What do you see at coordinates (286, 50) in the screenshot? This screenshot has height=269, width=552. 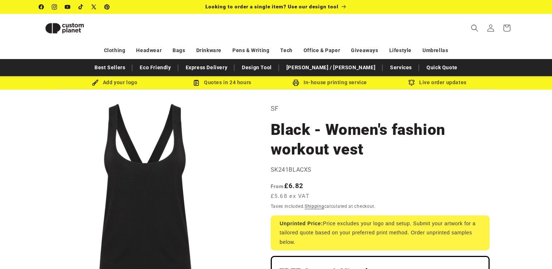 I see `a: Tech` at bounding box center [286, 50].